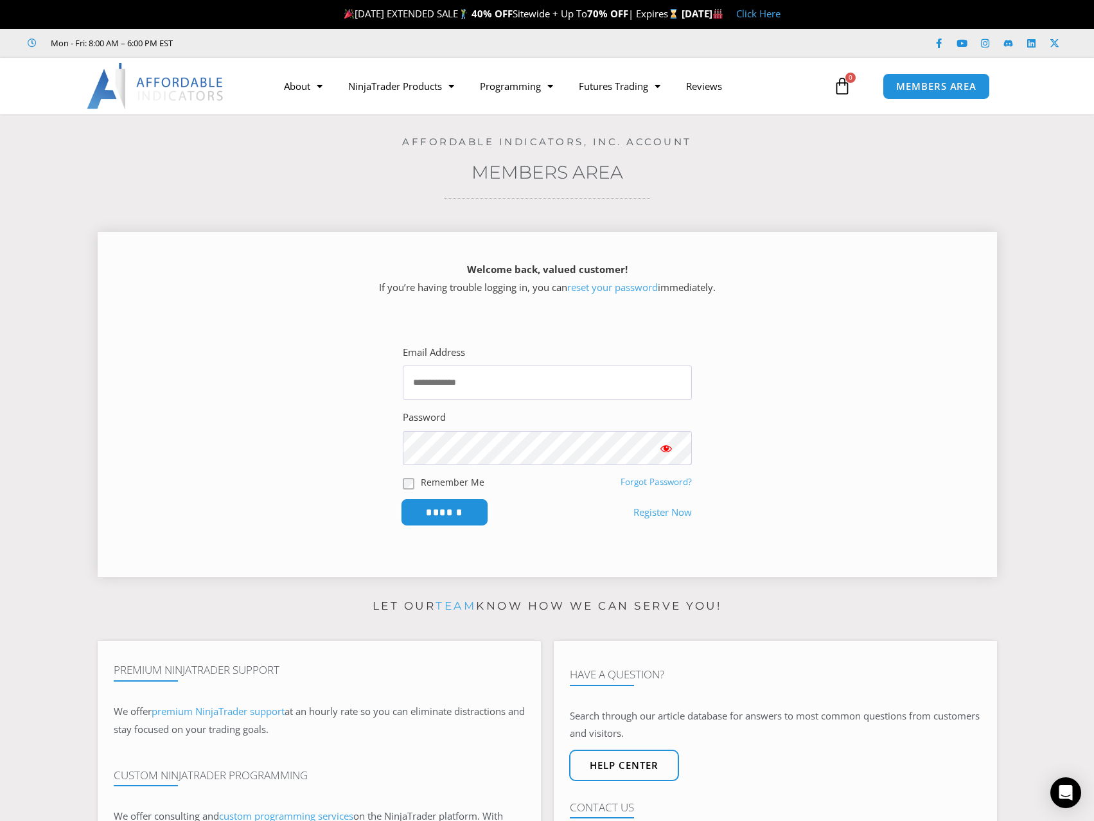 The width and height of the screenshot is (1094, 821). What do you see at coordinates (547, 607) in the screenshot?
I see `p: Let our know how we can serve you!` at bounding box center [547, 607].